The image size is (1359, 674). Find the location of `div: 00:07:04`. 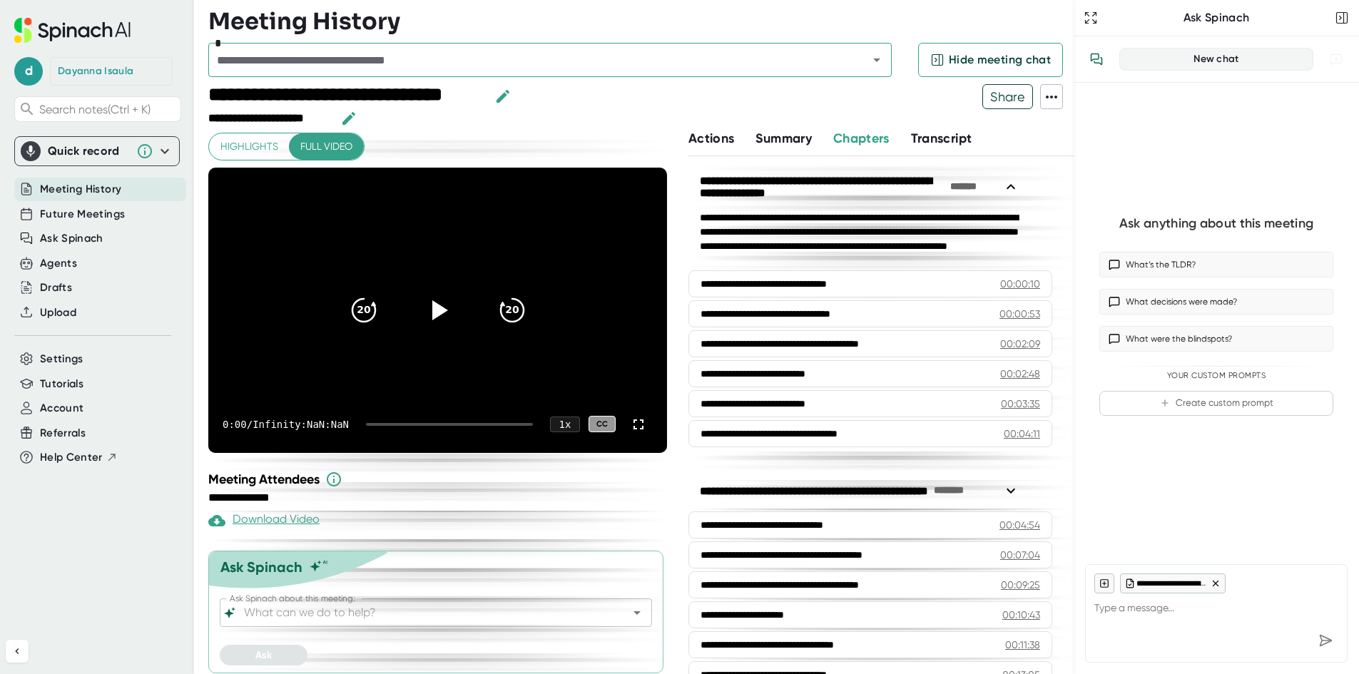

div: 00:07:04 is located at coordinates (1020, 555).